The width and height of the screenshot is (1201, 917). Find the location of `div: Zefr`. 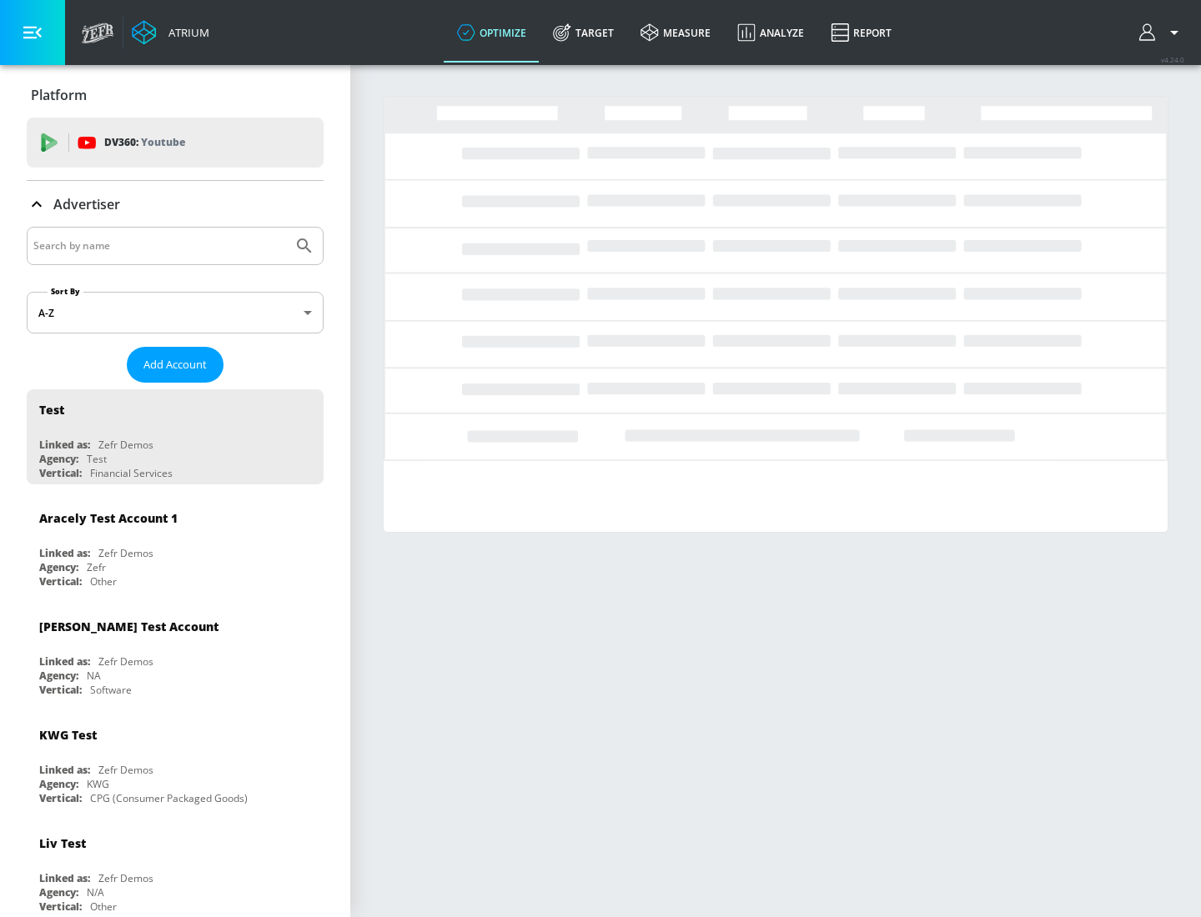

div: Zefr is located at coordinates (96, 567).